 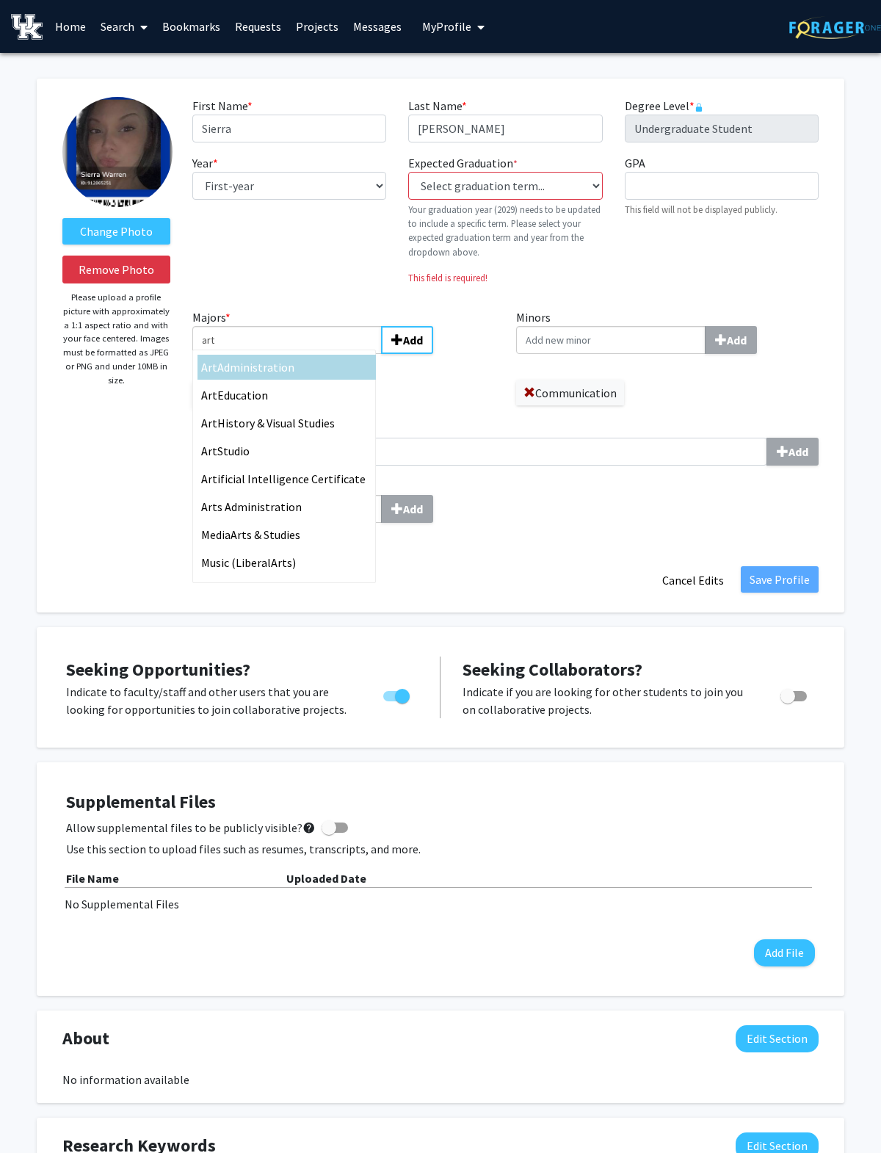 What do you see at coordinates (441, 802) in the screenshot?
I see `h4: Supplemental Files` at bounding box center [441, 802].